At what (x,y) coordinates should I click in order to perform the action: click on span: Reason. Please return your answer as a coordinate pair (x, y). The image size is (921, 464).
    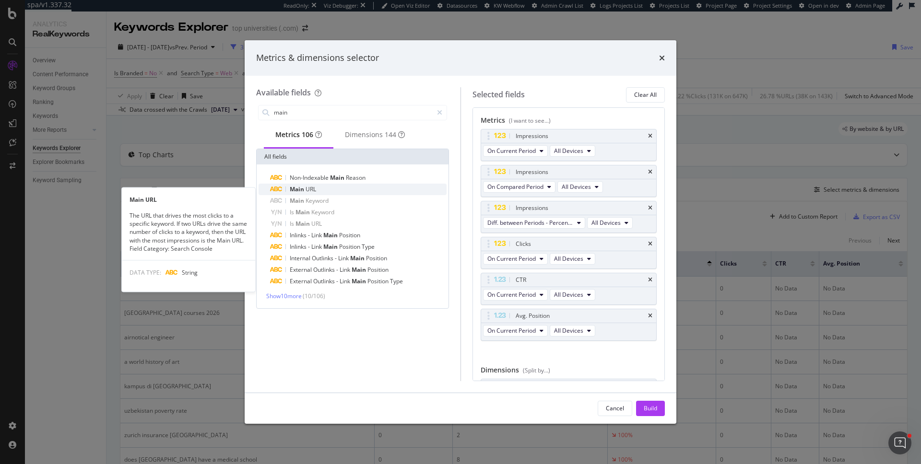
    Looking at the image, I should click on (355, 177).